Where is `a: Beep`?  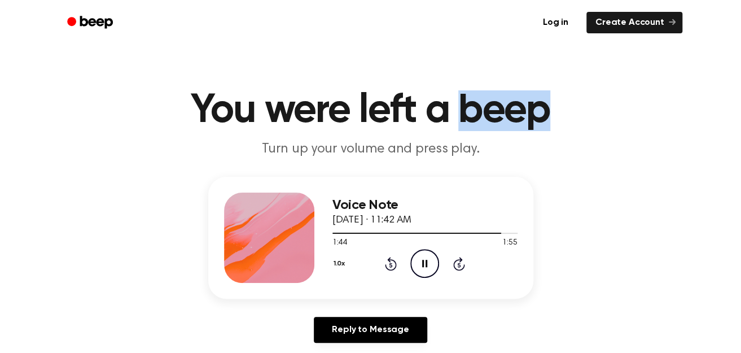 a: Beep is located at coordinates (91, 23).